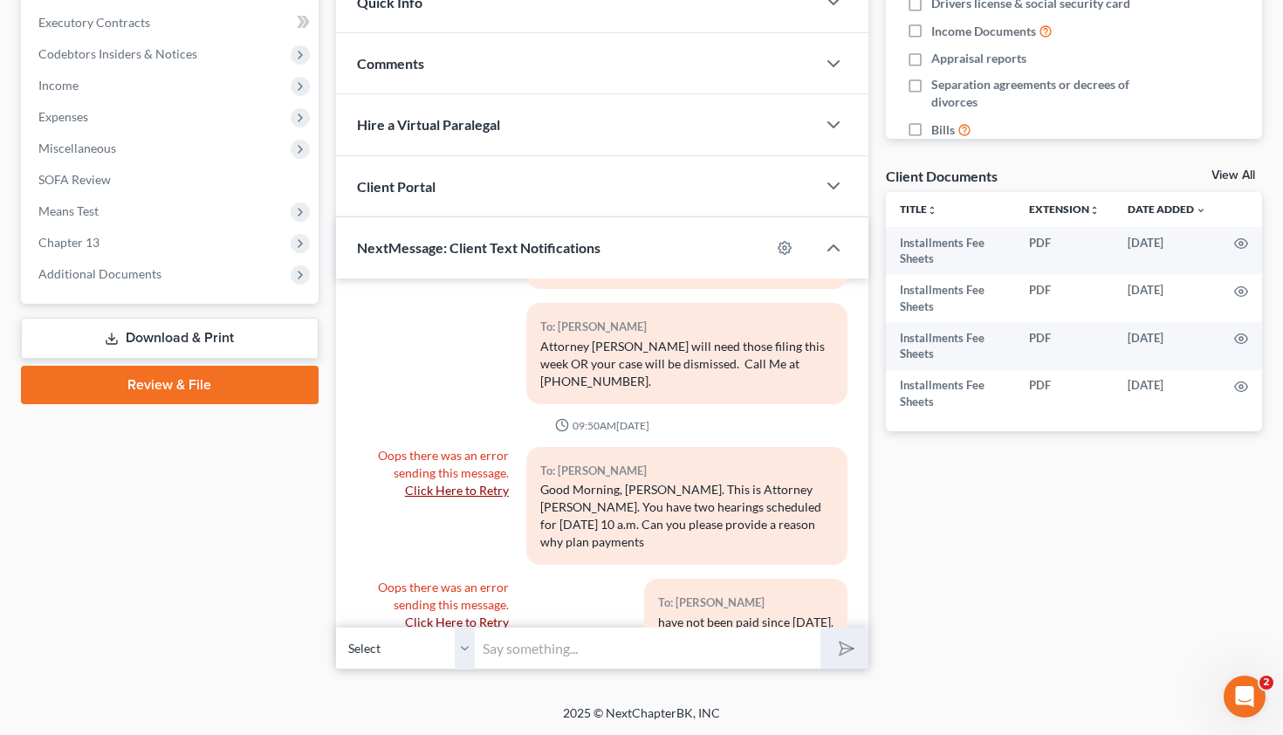 The width and height of the screenshot is (1283, 735). I want to click on a: Review & File, so click(169, 385).